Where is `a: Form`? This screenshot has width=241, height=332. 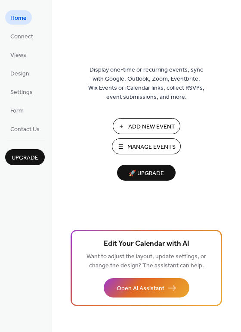 a: Form is located at coordinates (17, 110).